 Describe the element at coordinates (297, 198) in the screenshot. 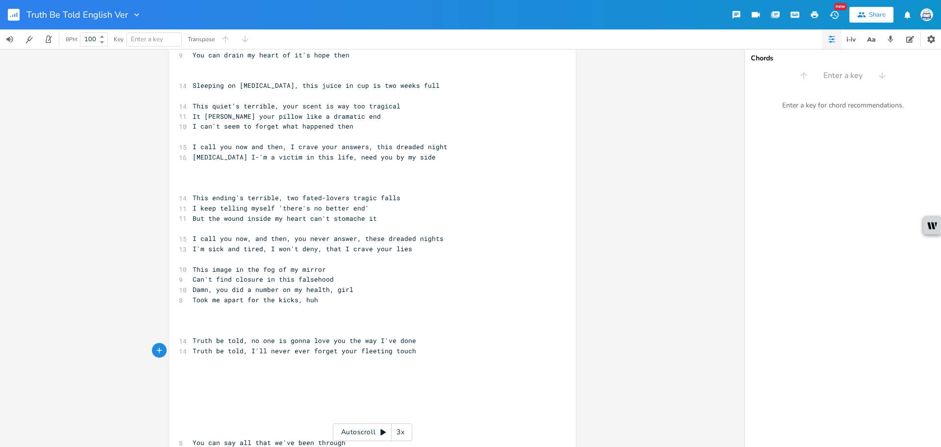

I see `span: This ending's terrible, two fated-lovers tragic falls` at that location.